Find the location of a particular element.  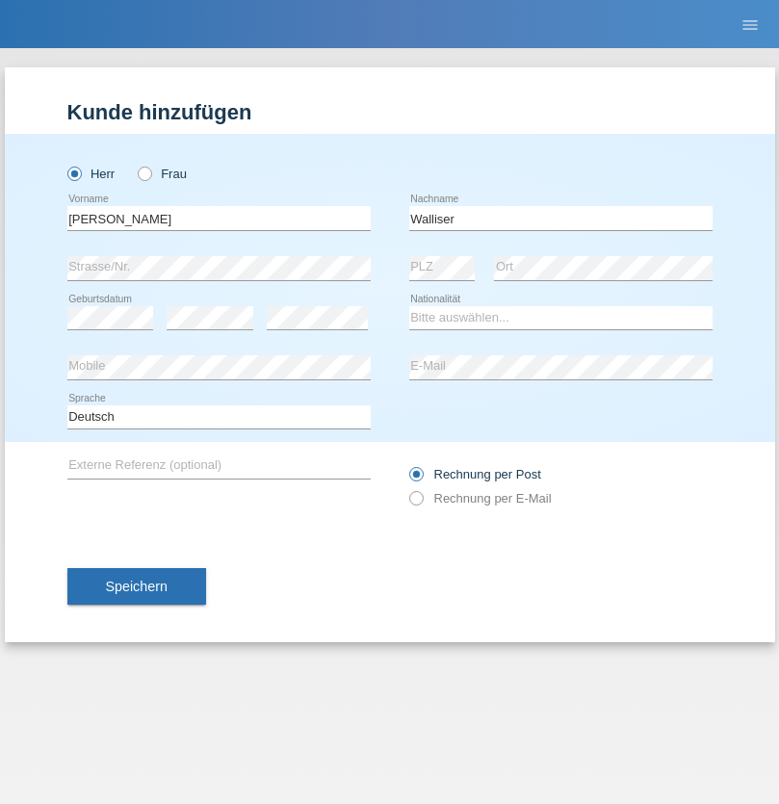

label: Frau is located at coordinates (162, 173).